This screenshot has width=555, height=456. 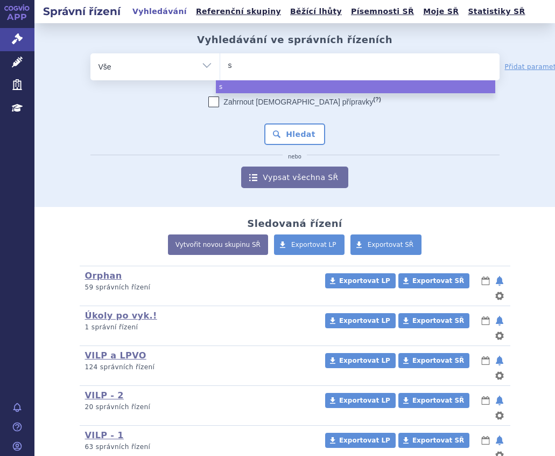 I want to click on p: 63 správních řízení, so click(x=200, y=447).